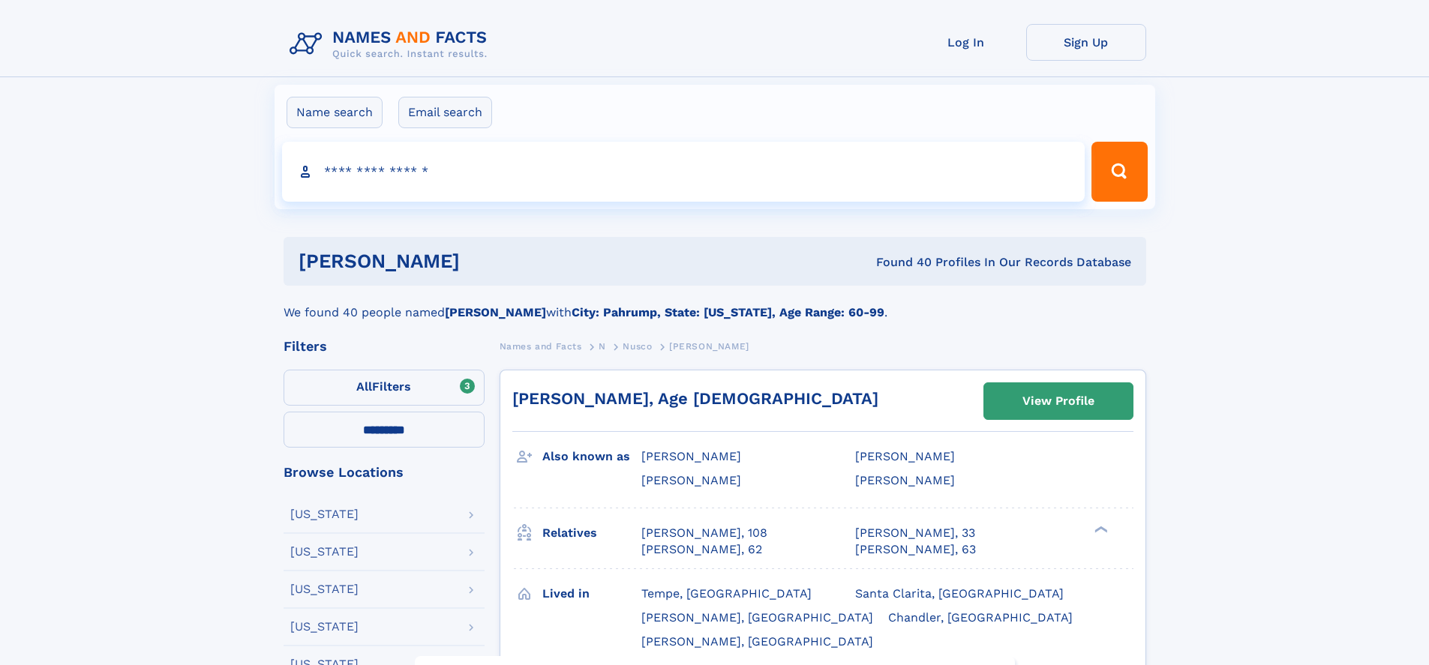 The image size is (1429, 665). Describe the element at coordinates (384, 473) in the screenshot. I see `div: Browse Locations` at that location.